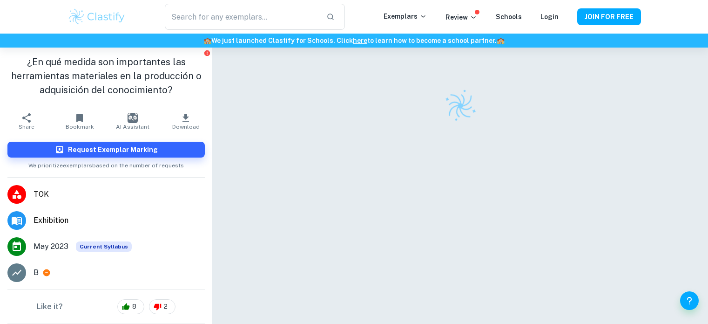  I want to click on span: We prioritize exemplars based on the number of requests, so click(106, 163).